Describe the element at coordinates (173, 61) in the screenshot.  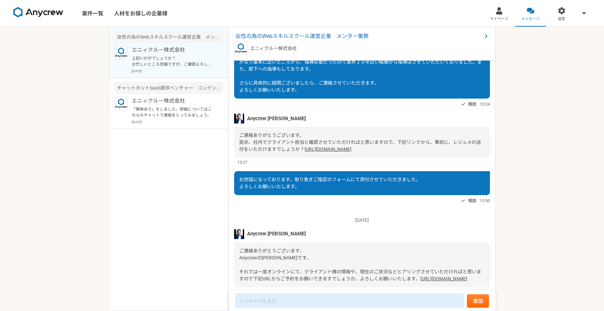
I see `p: 上記いかがでしょうか？ お忙しいところ恐縮ですが、ご確認よろしくお願いいたします。` at that location.